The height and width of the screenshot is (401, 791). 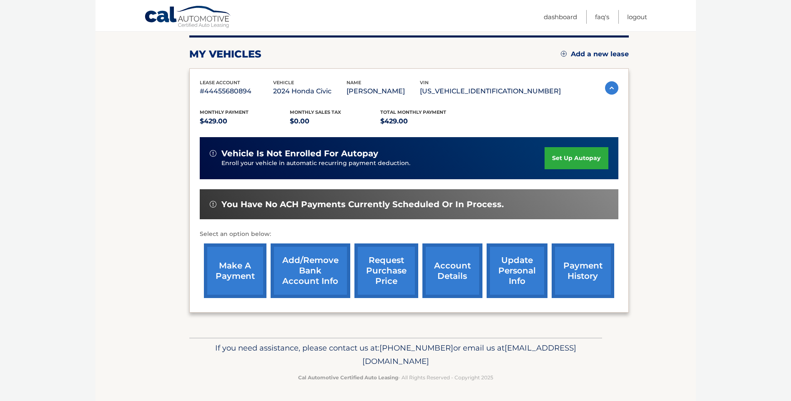 What do you see at coordinates (220, 83) in the screenshot?
I see `span: lease account` at bounding box center [220, 83].